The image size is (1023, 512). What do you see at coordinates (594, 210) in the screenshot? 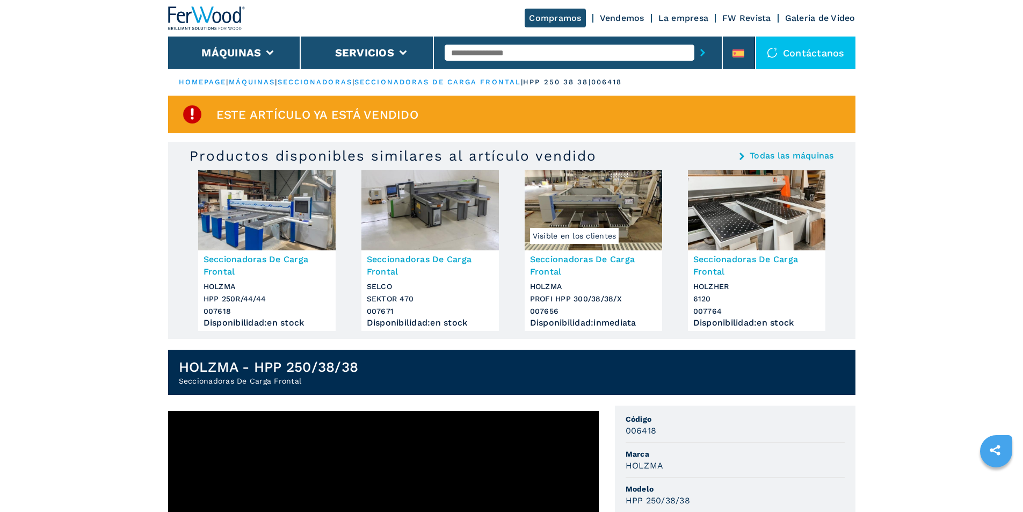
I see `img: Seccionadoras De Carga Frontal HOLZMA PROFI HPP 300/38/38/X` at bounding box center [594, 210].